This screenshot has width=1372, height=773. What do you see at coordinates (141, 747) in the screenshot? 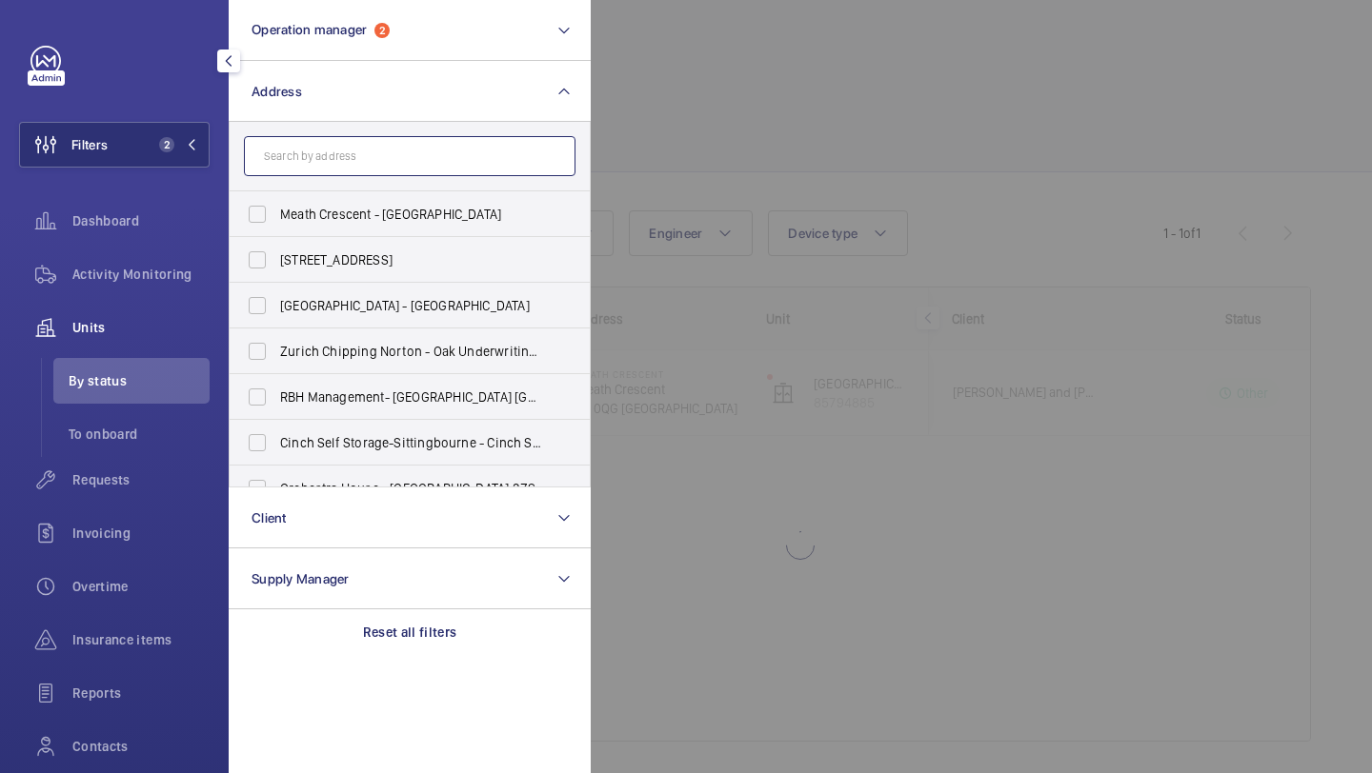
I see `span: Contacts` at bounding box center [141, 747].